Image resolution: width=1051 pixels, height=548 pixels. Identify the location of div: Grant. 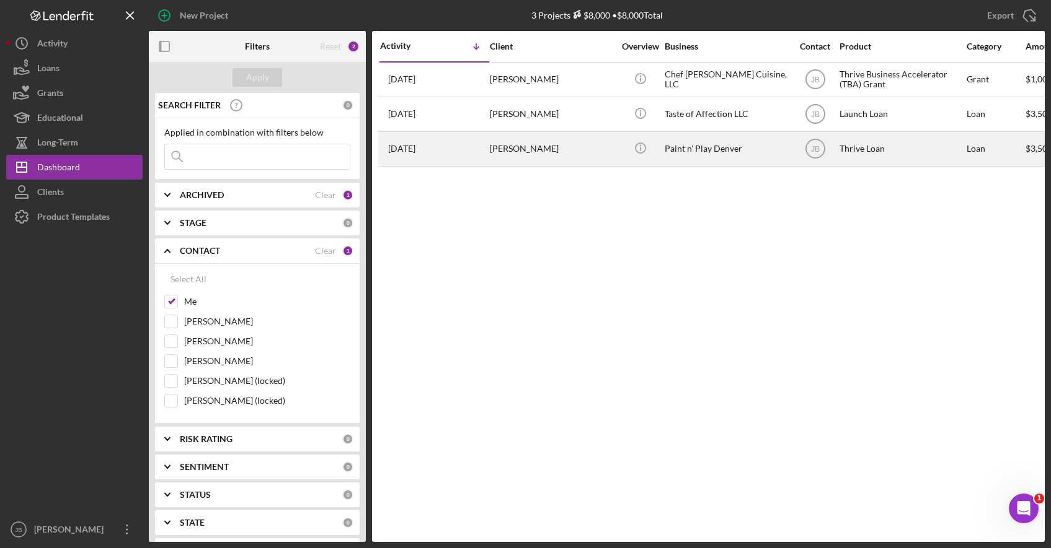
(995, 79).